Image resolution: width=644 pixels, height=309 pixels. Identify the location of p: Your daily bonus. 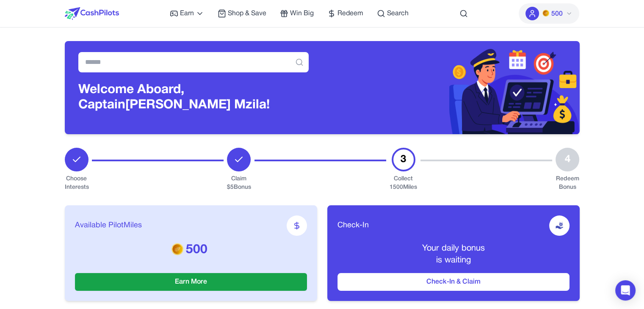
(454, 249).